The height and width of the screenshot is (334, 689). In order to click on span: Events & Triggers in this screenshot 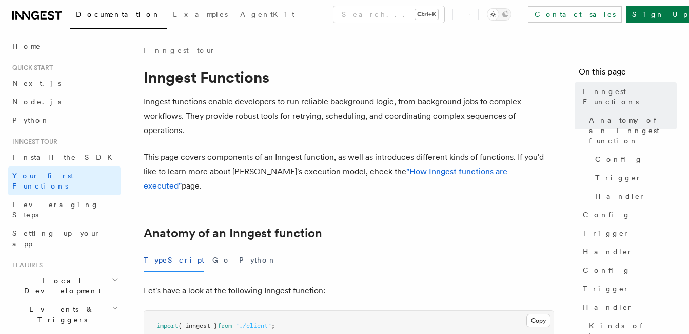, I will do `click(60, 314)`.